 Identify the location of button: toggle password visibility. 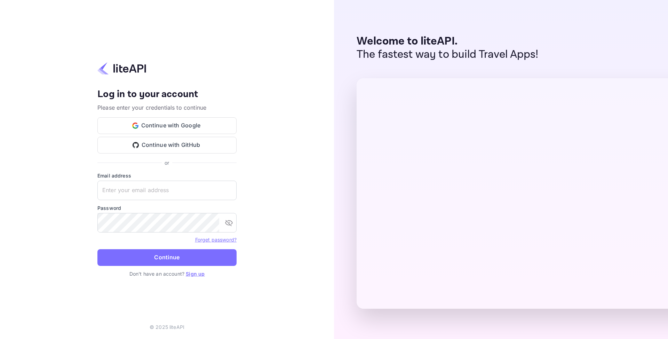
(229, 223).